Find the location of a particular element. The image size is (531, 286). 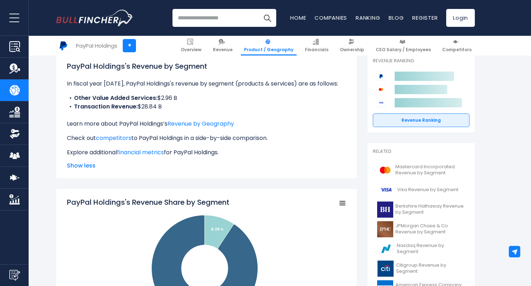

img: Visa competitors logo is located at coordinates (381, 103).